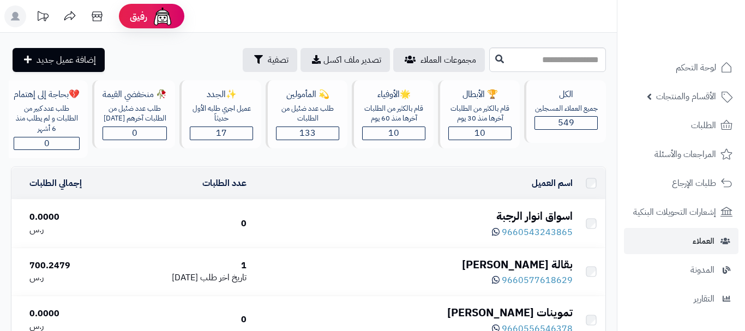 Image resolution: width=745 pixels, height=331 pixels. Describe the element at coordinates (532, 232) in the screenshot. I see `a: 9660543243865` at that location.